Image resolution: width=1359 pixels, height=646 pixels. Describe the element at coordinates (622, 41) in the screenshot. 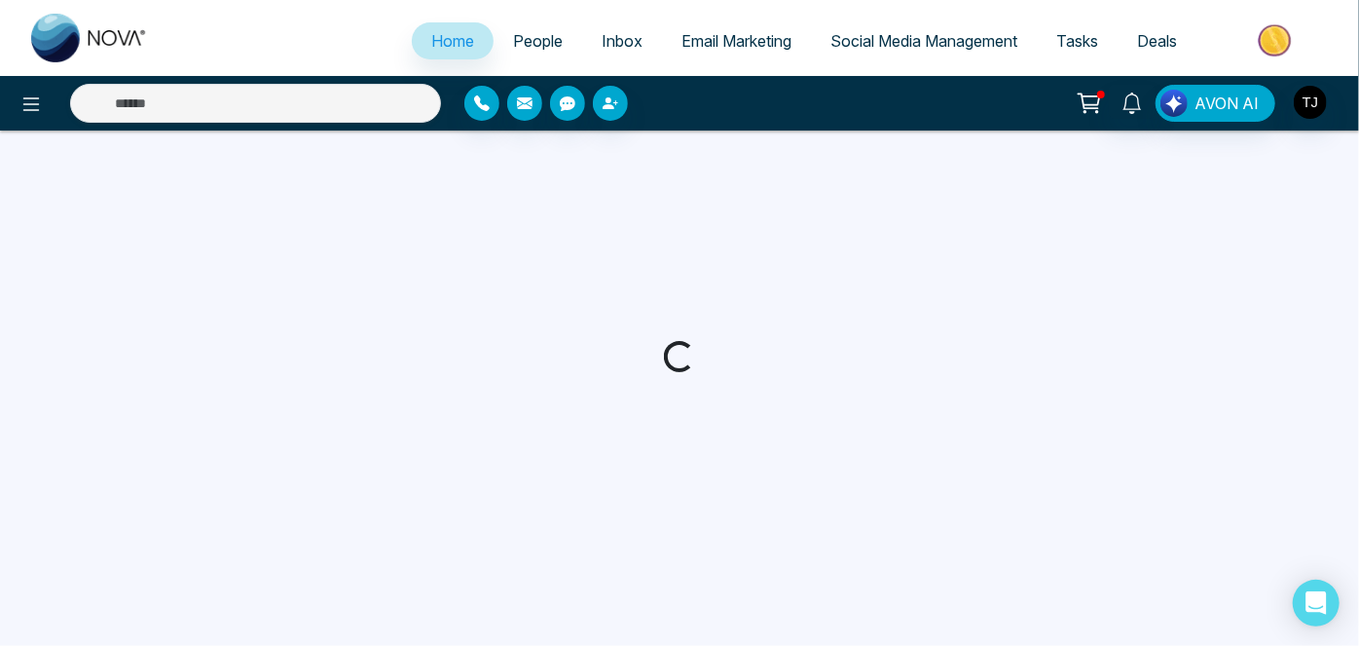

I see `span: Inbox` at that location.